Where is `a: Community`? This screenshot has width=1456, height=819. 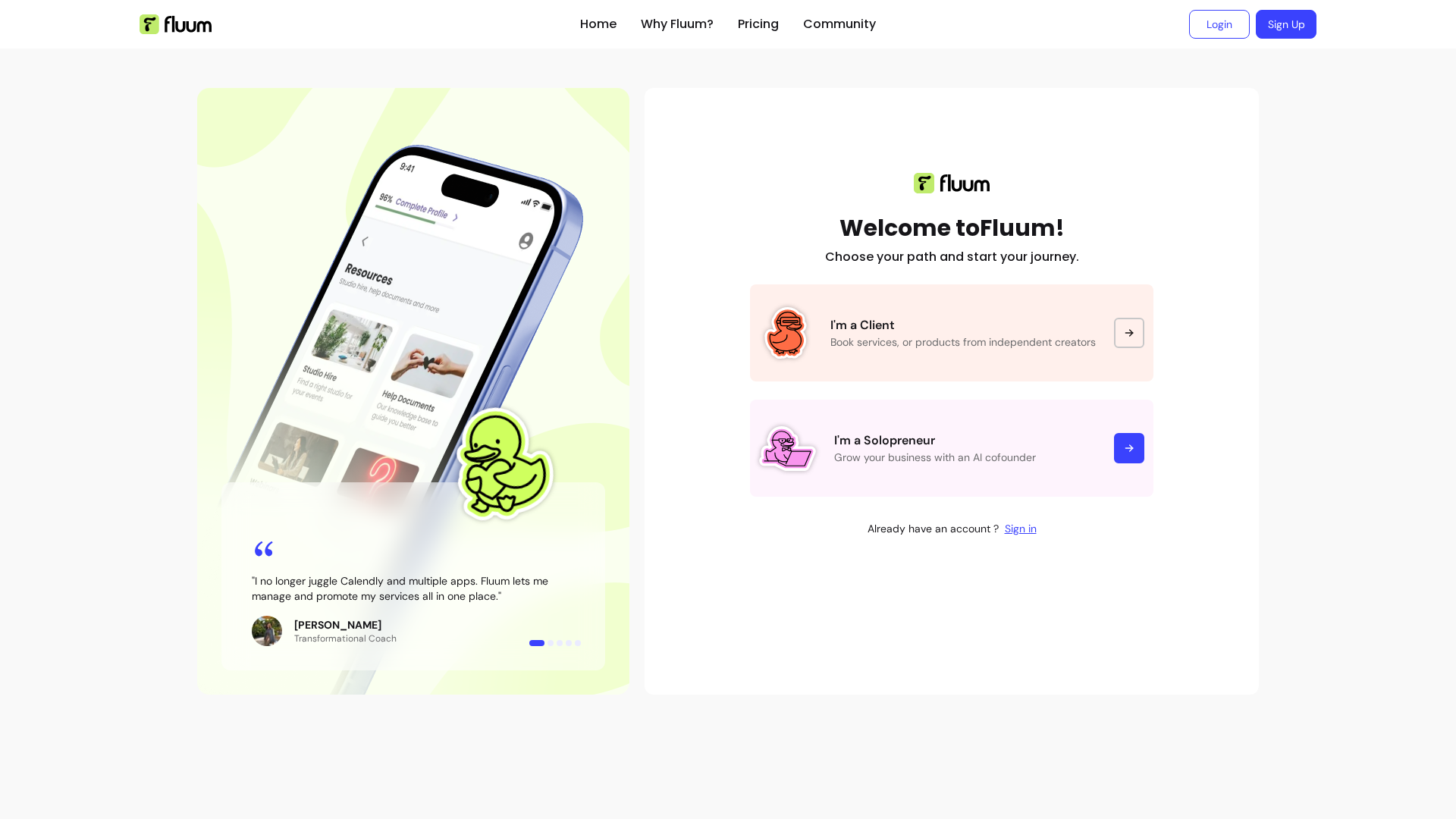
a: Community is located at coordinates (839, 24).